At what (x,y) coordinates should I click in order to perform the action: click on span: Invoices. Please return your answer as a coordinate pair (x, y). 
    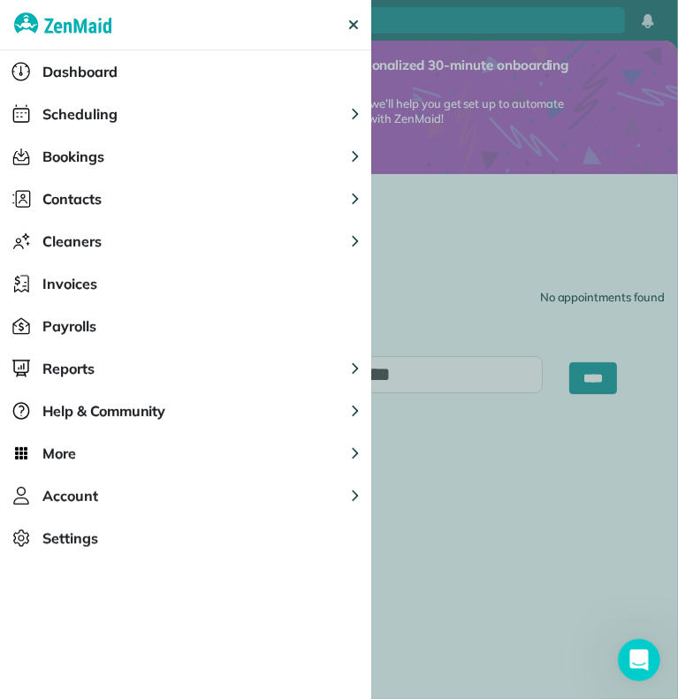
    Looking at the image, I should click on (70, 284).